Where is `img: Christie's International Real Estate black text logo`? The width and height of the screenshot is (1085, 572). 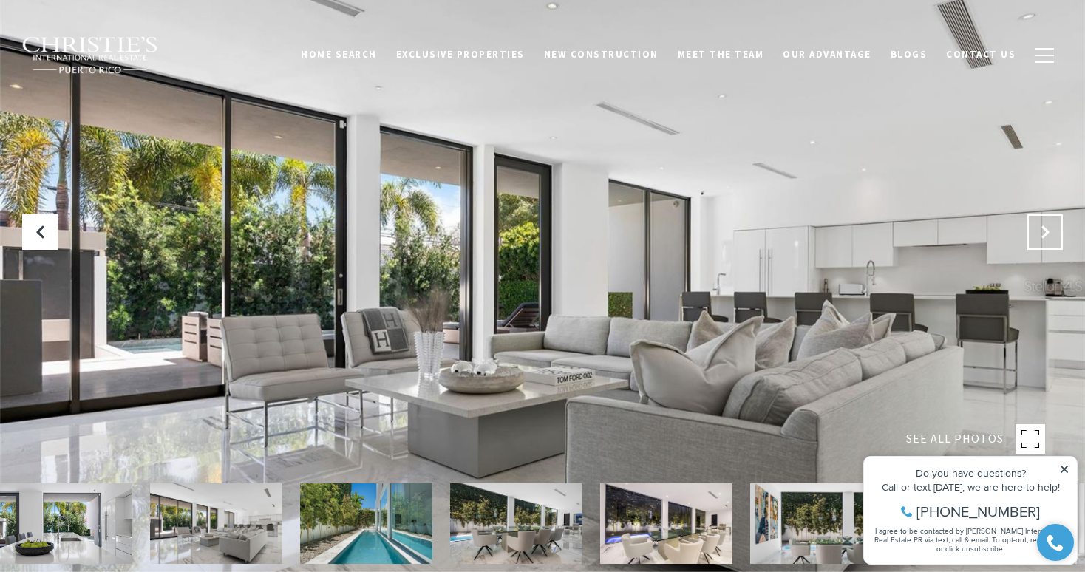 img: Christie's International Real Estate black text logo is located at coordinates (90, 55).